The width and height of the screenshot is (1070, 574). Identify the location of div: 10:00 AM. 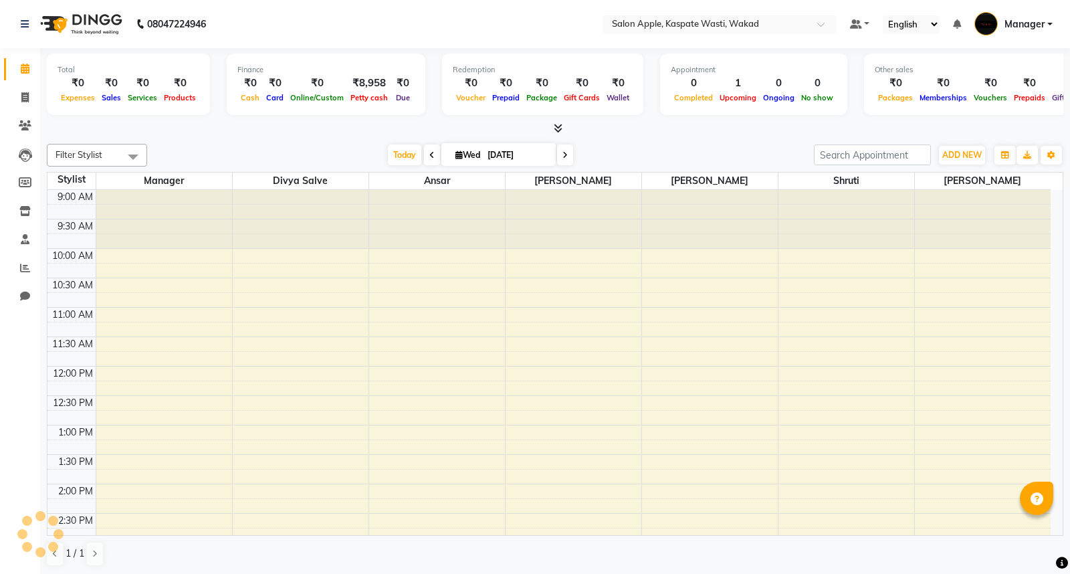
(72, 255).